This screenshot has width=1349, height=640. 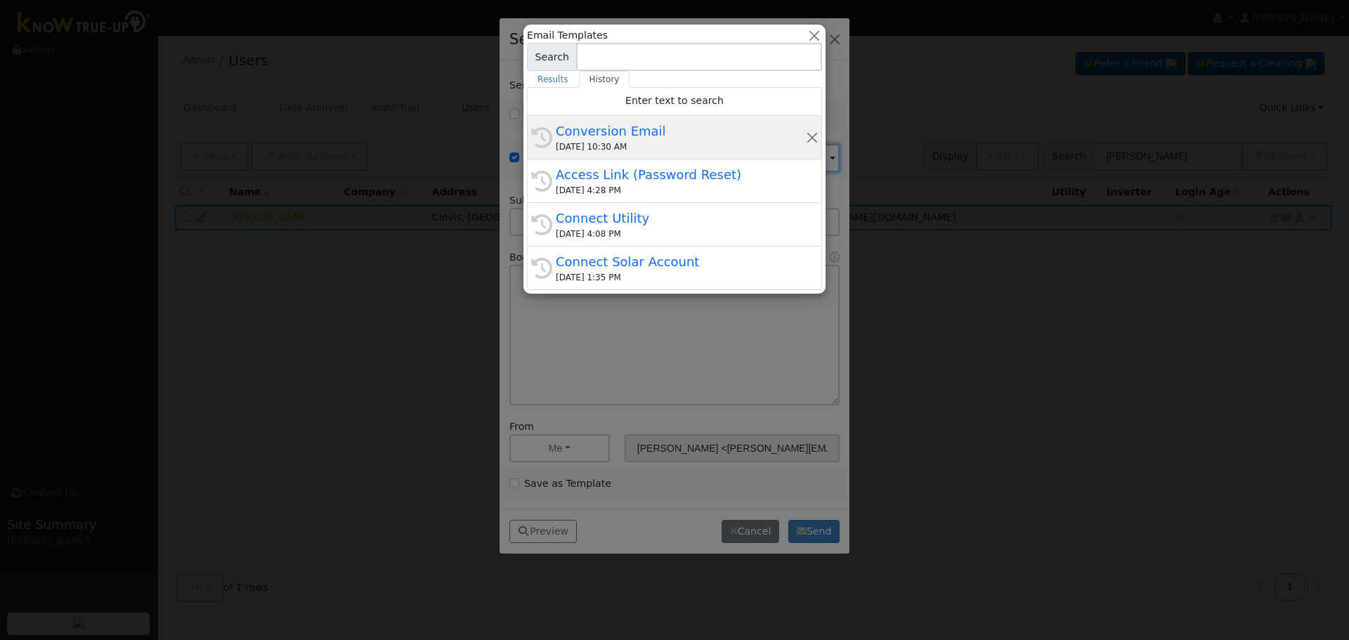 I want to click on div: Connect Solar Account, so click(x=681, y=261).